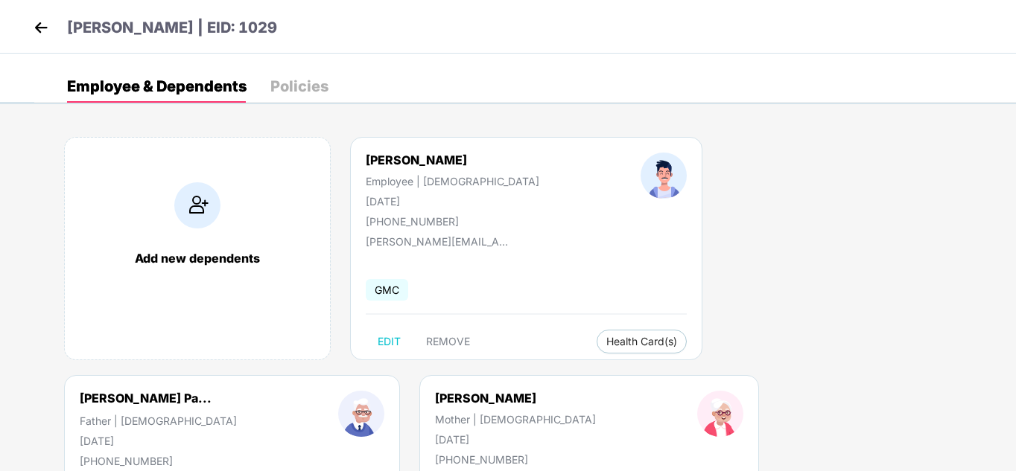 The width and height of the screenshot is (1016, 471). Describe the element at coordinates (641, 342) in the screenshot. I see `span: Health Card(s)` at that location.